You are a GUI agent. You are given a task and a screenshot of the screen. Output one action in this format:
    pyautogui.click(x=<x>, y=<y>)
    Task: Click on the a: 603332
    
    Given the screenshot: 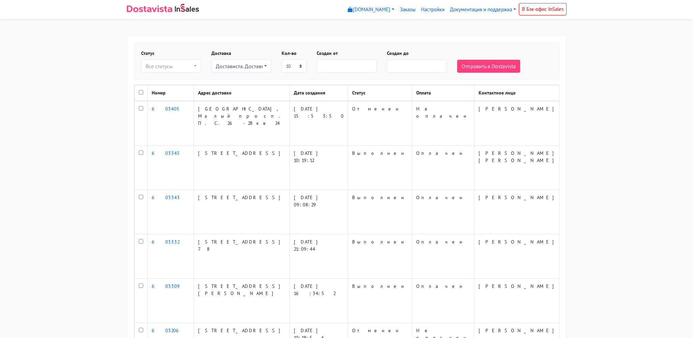 What is the action you would take?
    pyautogui.click(x=165, y=242)
    